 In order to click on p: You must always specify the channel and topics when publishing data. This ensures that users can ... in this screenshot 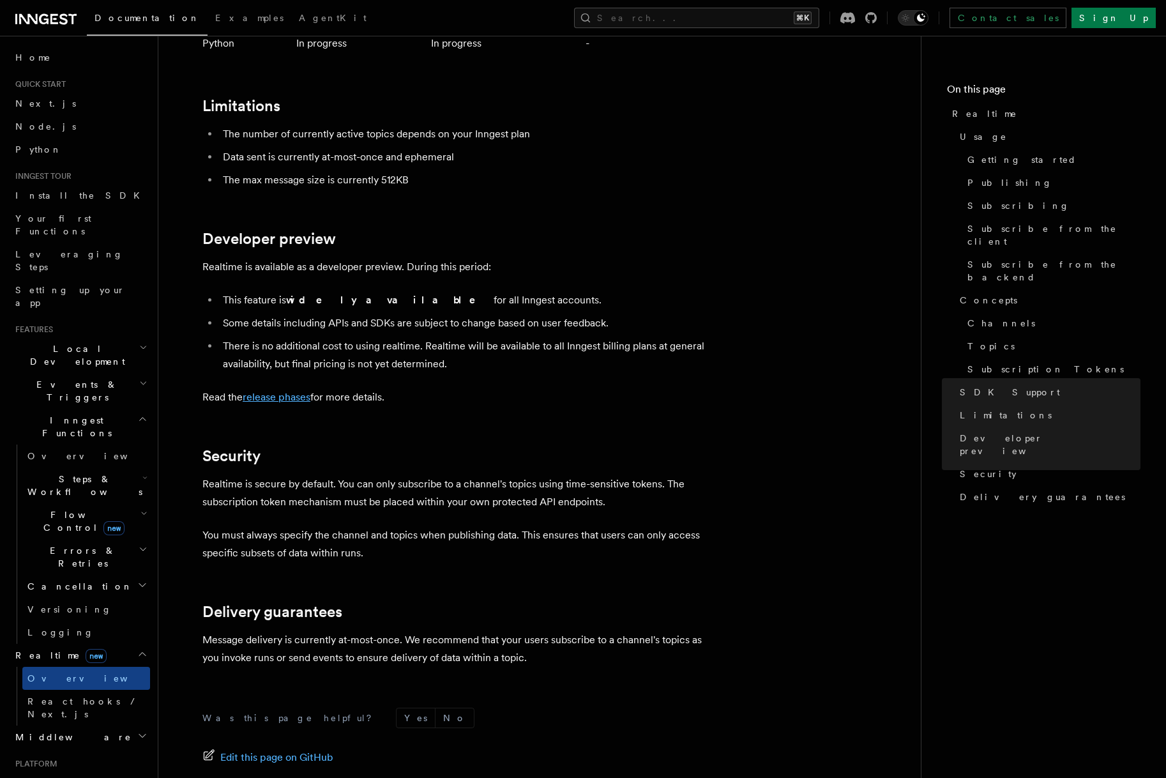, I will do `click(458, 544)`.